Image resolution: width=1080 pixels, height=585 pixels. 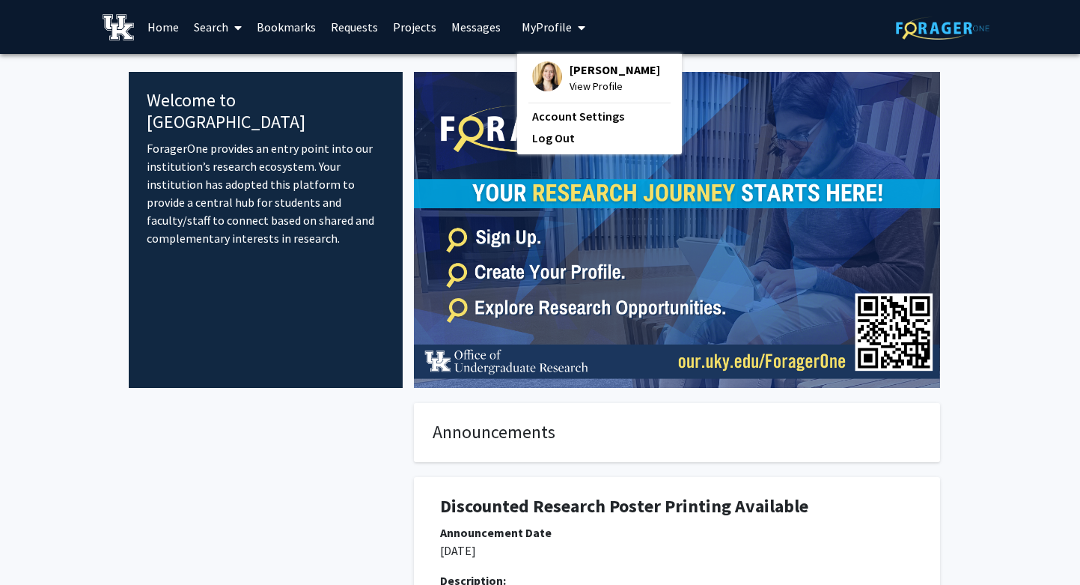 I want to click on a: Requests, so click(x=354, y=27).